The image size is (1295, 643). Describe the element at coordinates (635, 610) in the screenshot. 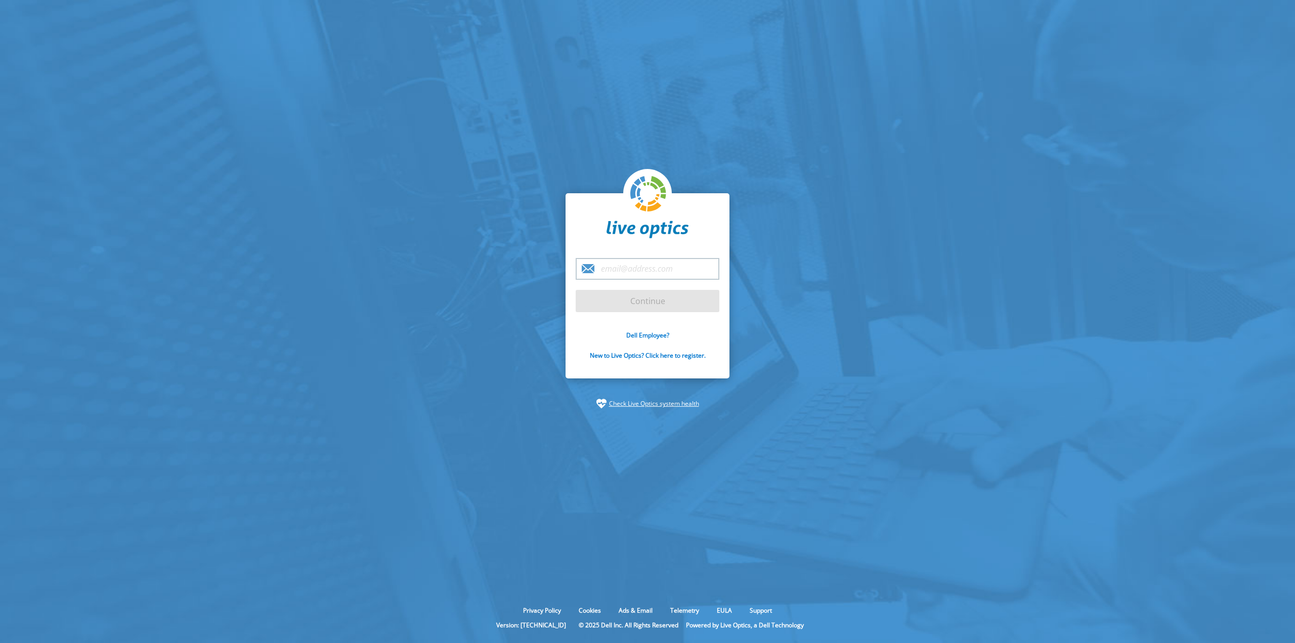

I see `a: Ads & Email` at that location.